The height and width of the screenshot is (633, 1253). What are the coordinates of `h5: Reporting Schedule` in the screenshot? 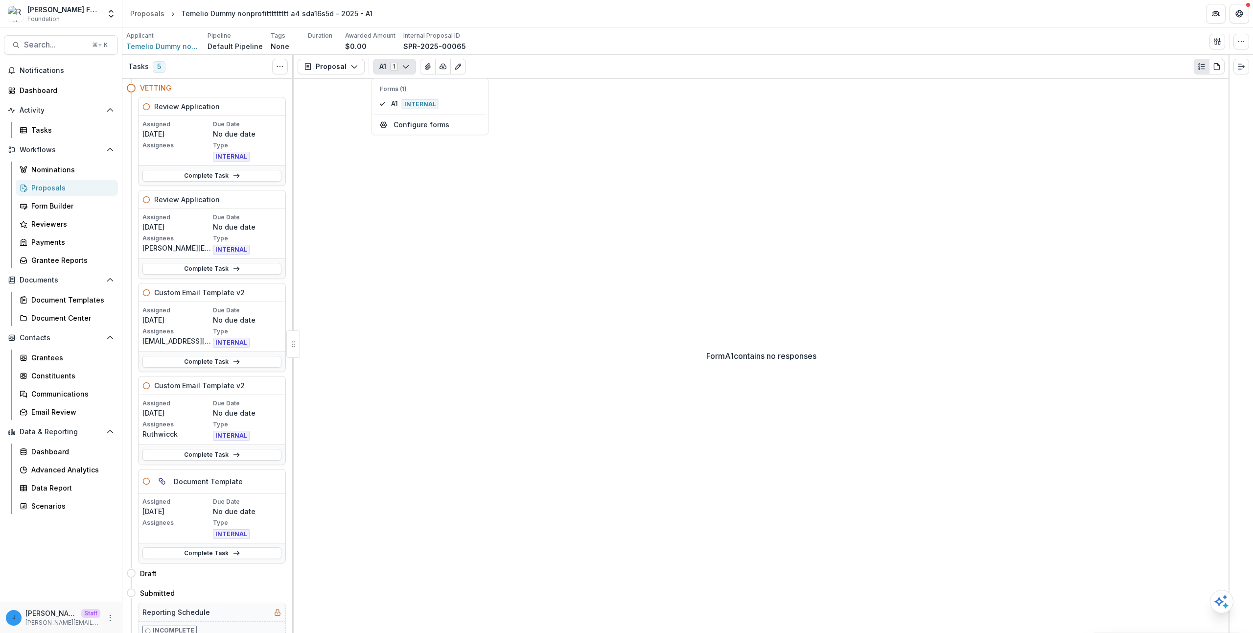 It's located at (176, 612).